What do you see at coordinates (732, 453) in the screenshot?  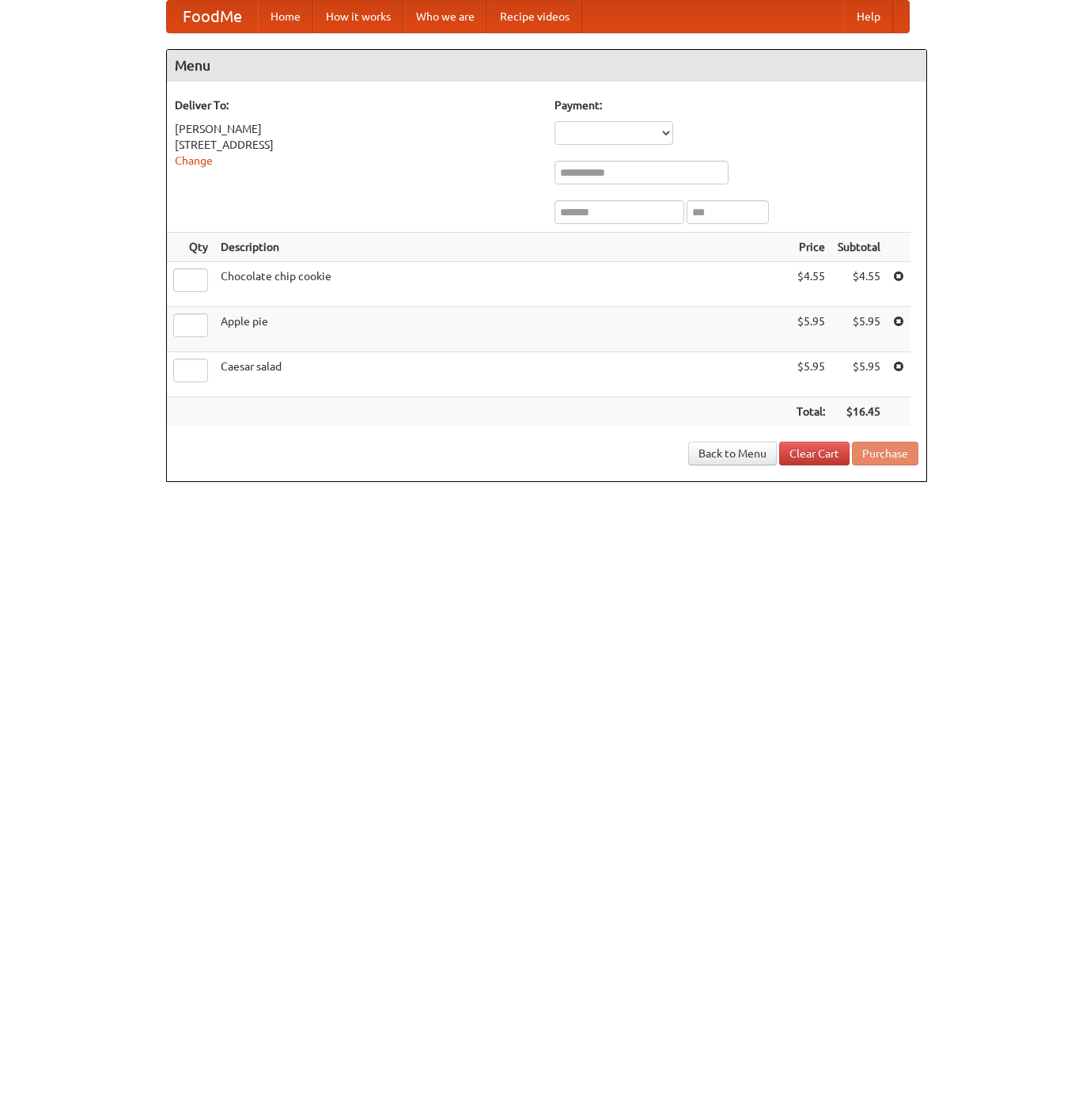 I see `a: Back to Menu` at bounding box center [732, 453].